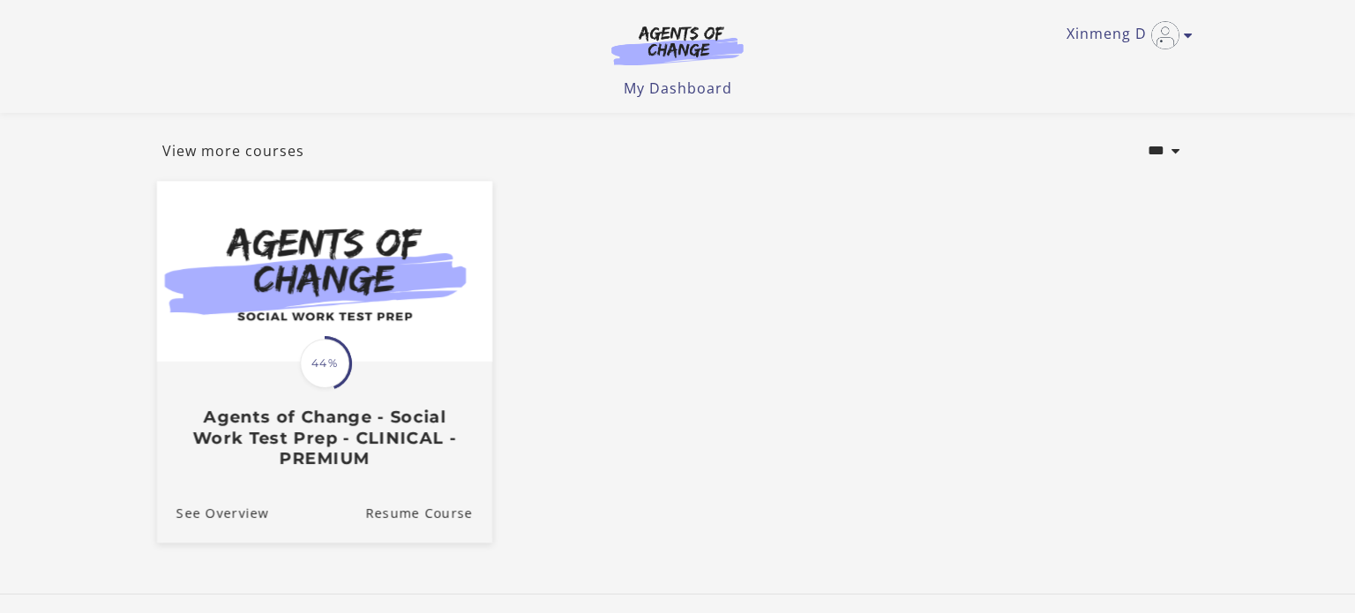 This screenshot has width=1355, height=613. What do you see at coordinates (325, 438) in the screenshot?
I see `h3: Agents of Change - Social Work Test Prep - CLINICAL - PREMIUM` at bounding box center [325, 438].